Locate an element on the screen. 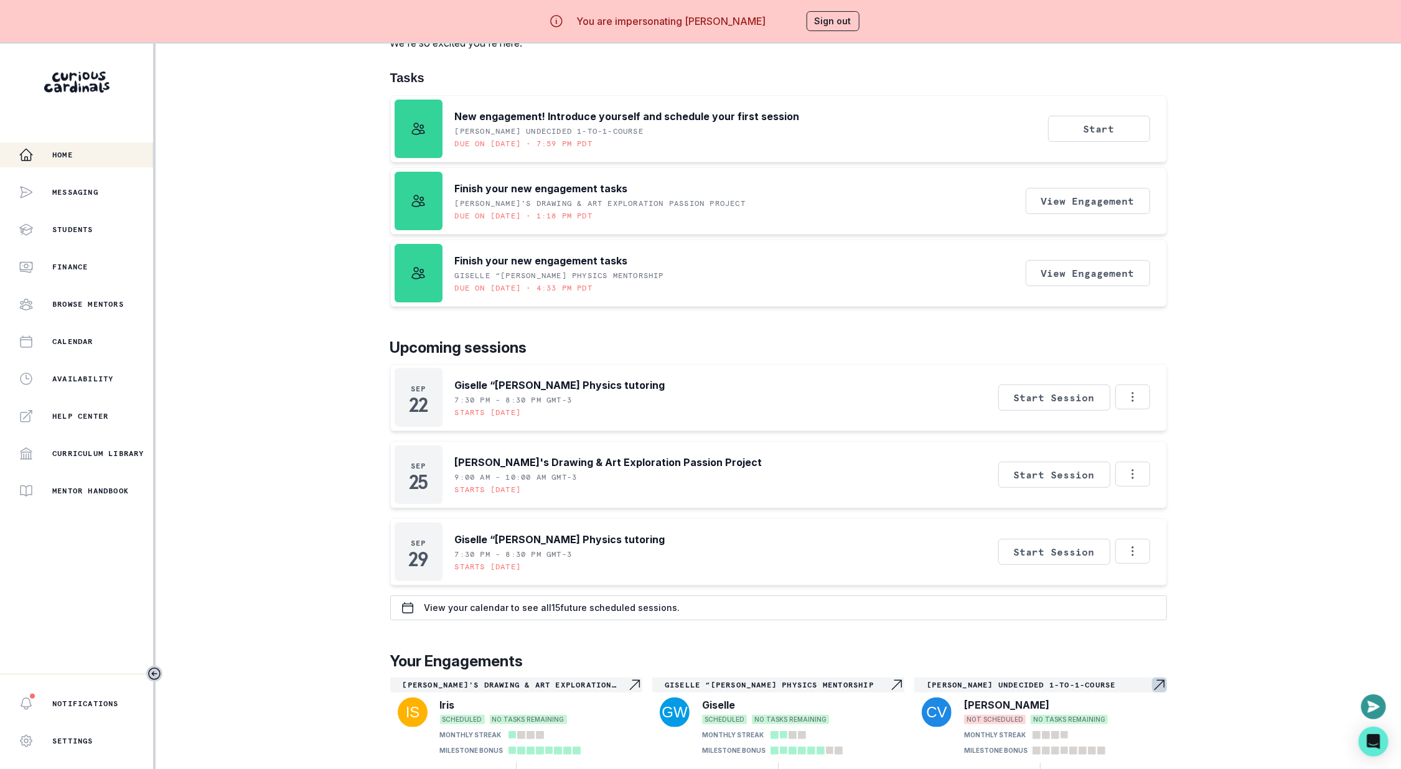 Image resolution: width=1401 pixels, height=769 pixels. button: Open or close messaging widget is located at coordinates (1374, 707).